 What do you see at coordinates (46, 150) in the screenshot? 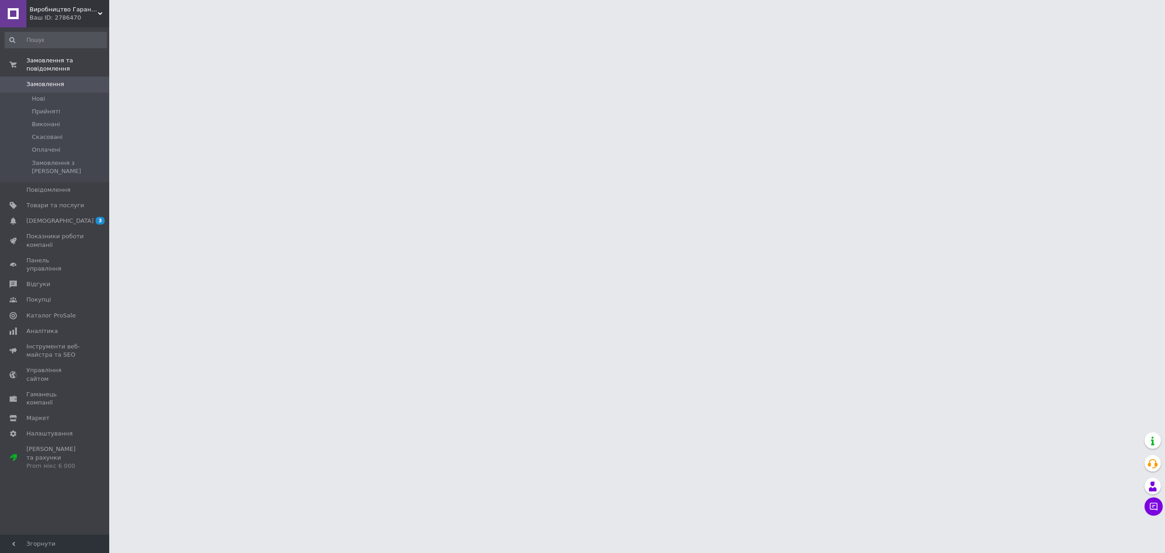
I see `span: Оплачені` at bounding box center [46, 150].